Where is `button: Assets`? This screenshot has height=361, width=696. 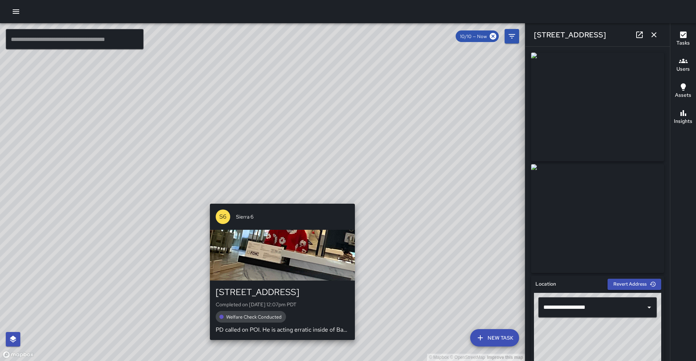
button: Assets is located at coordinates (683, 91).